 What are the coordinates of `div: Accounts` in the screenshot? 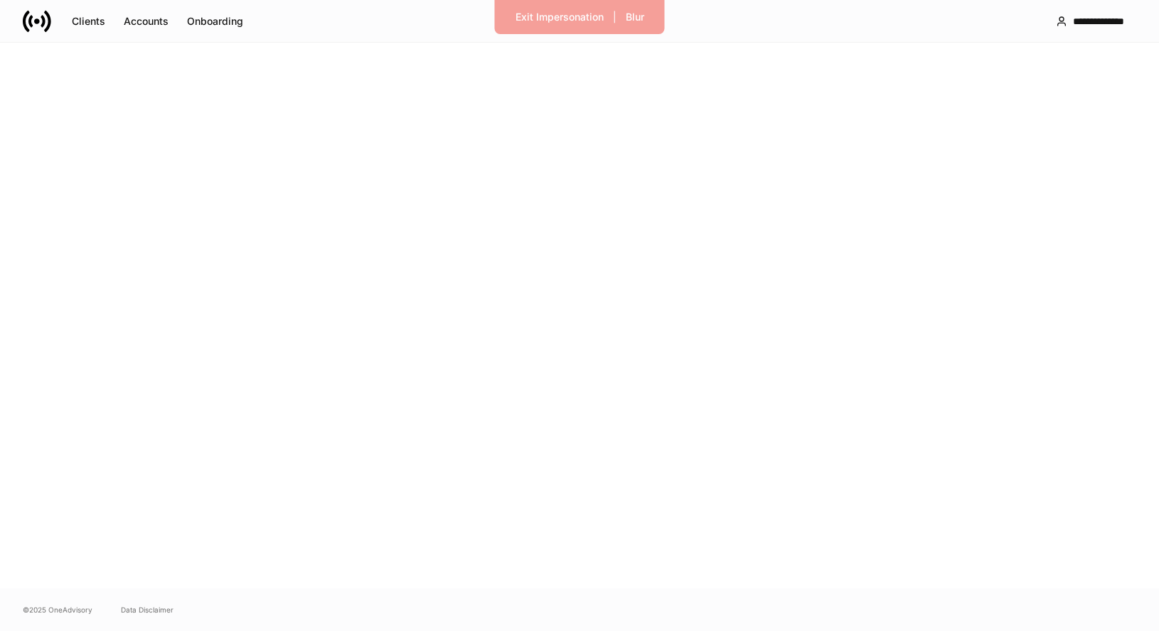 It's located at (146, 21).